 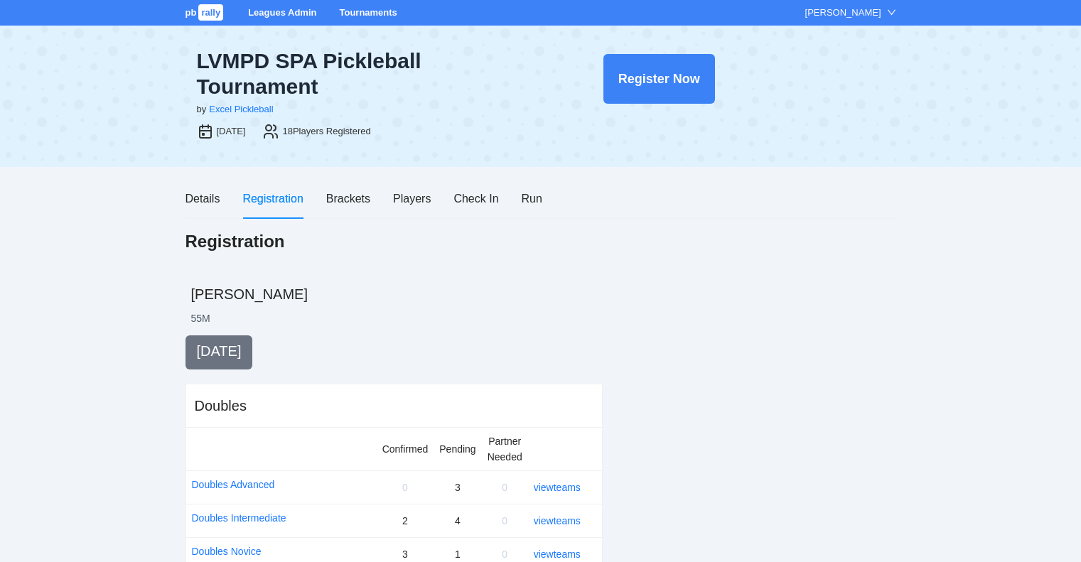 What do you see at coordinates (457, 449) in the screenshot?
I see `div: Pending` at bounding box center [457, 449].